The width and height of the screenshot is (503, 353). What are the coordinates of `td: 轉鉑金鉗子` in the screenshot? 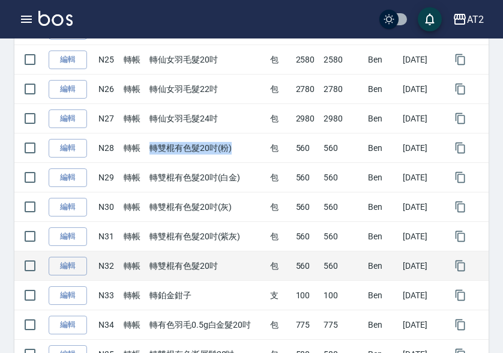 It's located at (207, 295).